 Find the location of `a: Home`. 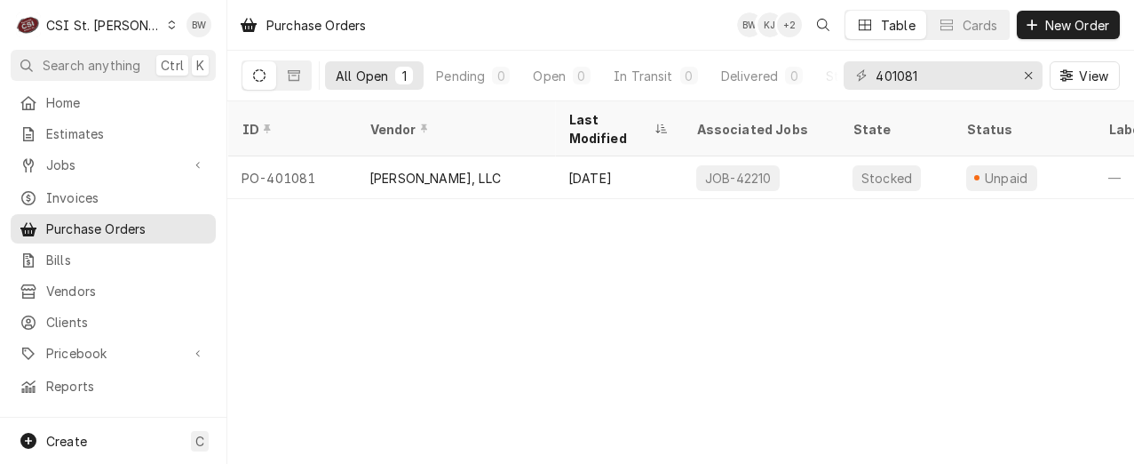

a: Home is located at coordinates (113, 102).